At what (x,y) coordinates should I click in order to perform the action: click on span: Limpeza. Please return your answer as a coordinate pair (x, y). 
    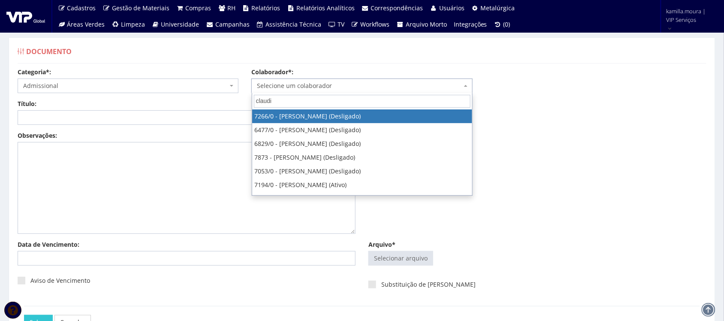
    Looking at the image, I should click on (133, 24).